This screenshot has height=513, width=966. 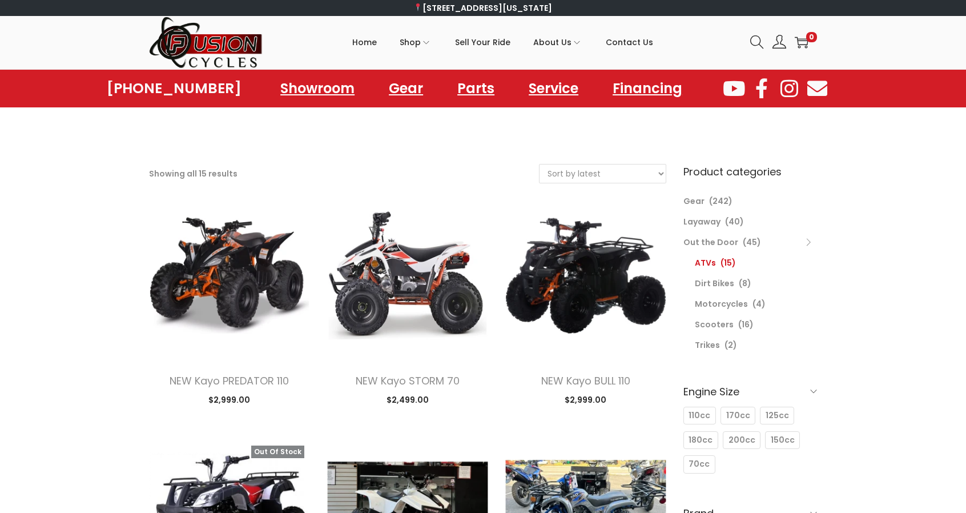 I want to click on a: NEW Kayo STORM 70, so click(x=408, y=380).